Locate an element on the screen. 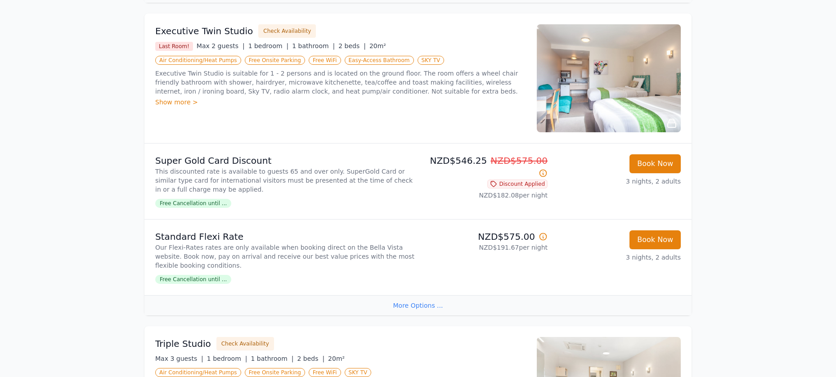 The image size is (836, 377). span: Easy-Access Bathroom is located at coordinates (379, 60).